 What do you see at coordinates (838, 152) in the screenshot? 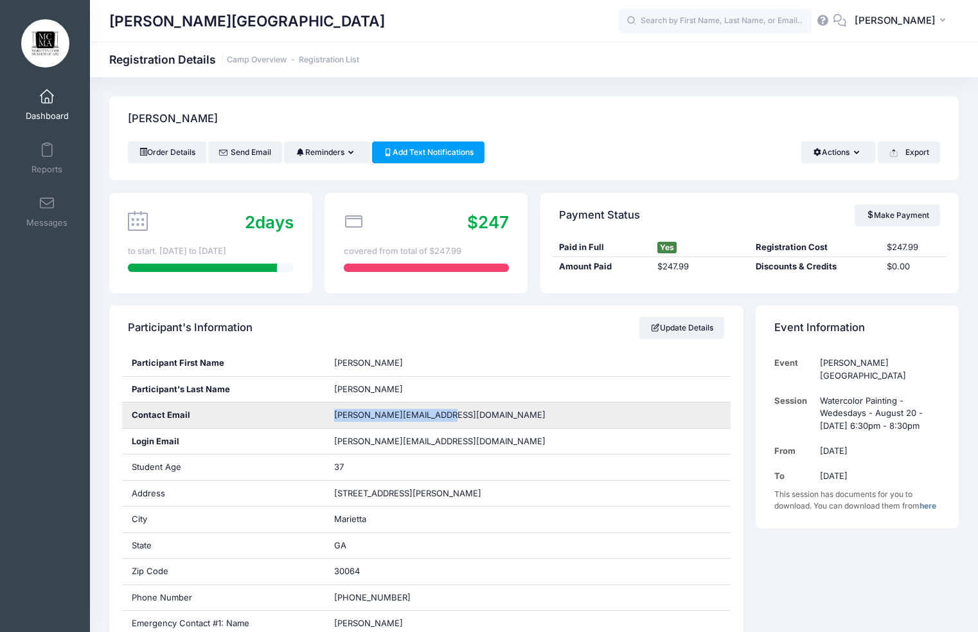
I see `button: Actions` at bounding box center [838, 152].